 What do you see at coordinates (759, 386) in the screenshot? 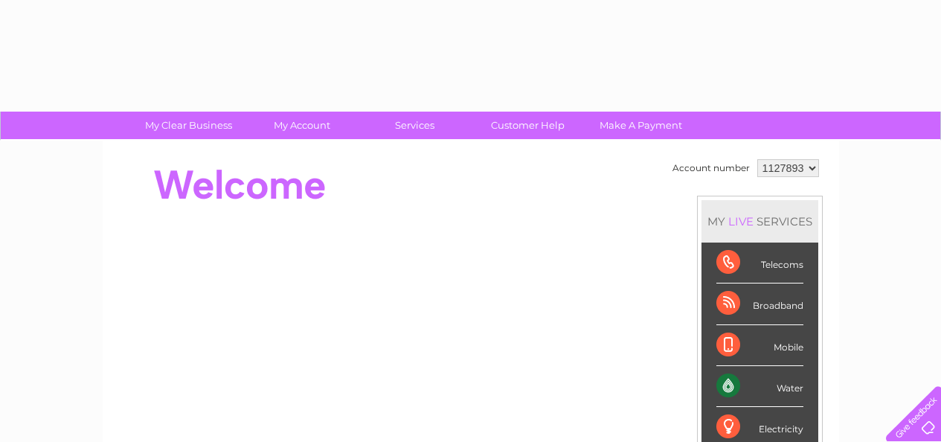
I see `div: Water` at bounding box center [759, 386].